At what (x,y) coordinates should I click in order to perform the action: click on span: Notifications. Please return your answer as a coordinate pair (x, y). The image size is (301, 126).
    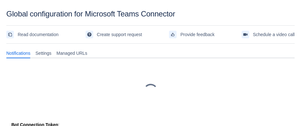
    Looking at the image, I should click on (18, 53).